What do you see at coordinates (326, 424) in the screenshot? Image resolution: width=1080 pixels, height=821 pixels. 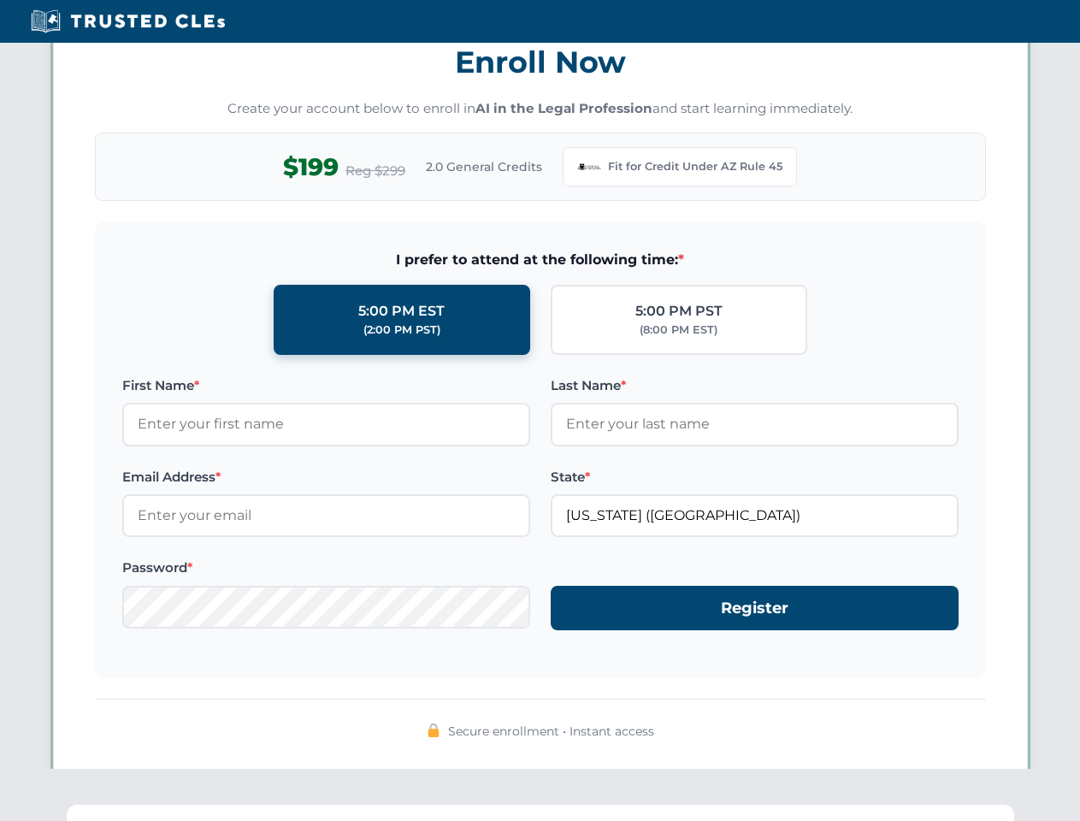 I see `input: Enter your first name` at bounding box center [326, 424].